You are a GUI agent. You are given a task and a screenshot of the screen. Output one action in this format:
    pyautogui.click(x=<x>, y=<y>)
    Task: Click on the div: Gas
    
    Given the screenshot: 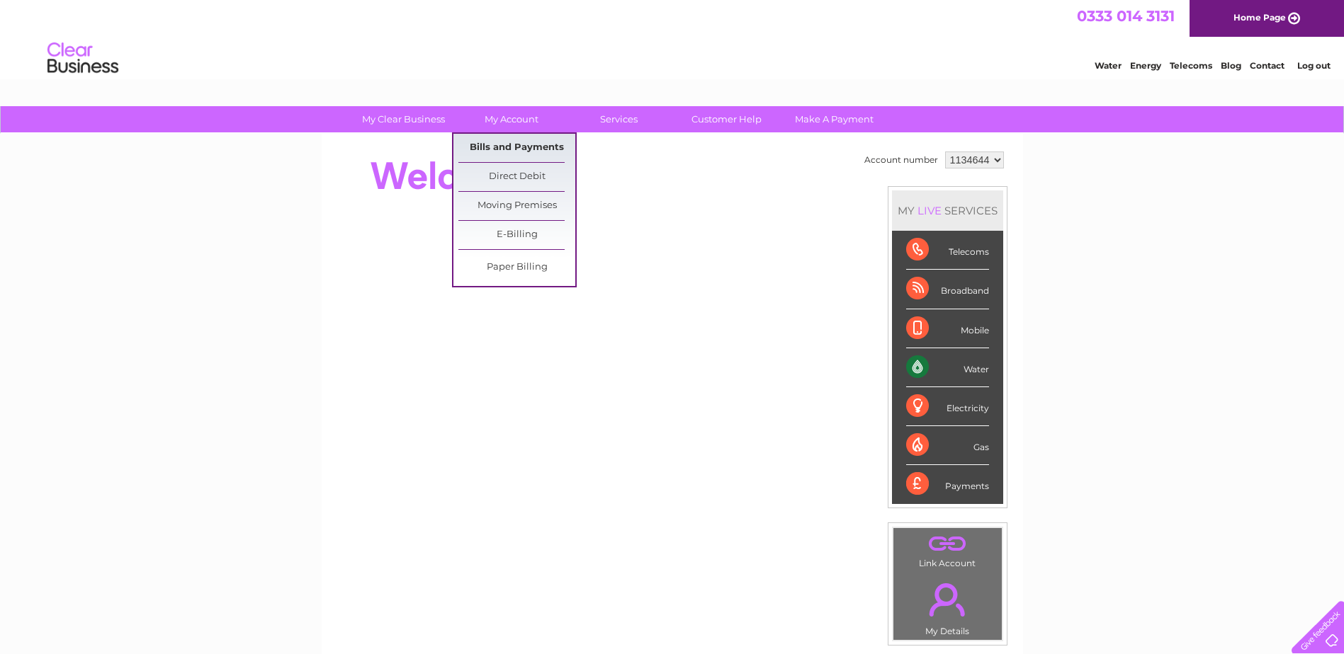 What is the action you would take?
    pyautogui.click(x=947, y=445)
    